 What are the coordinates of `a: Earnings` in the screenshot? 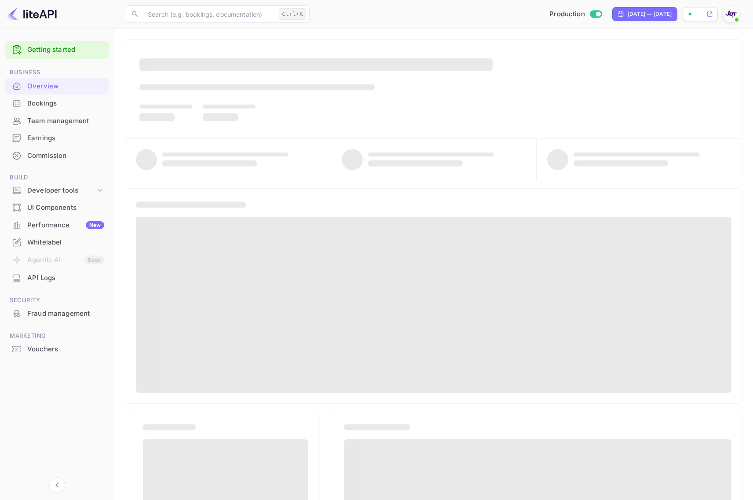 It's located at (57, 138).